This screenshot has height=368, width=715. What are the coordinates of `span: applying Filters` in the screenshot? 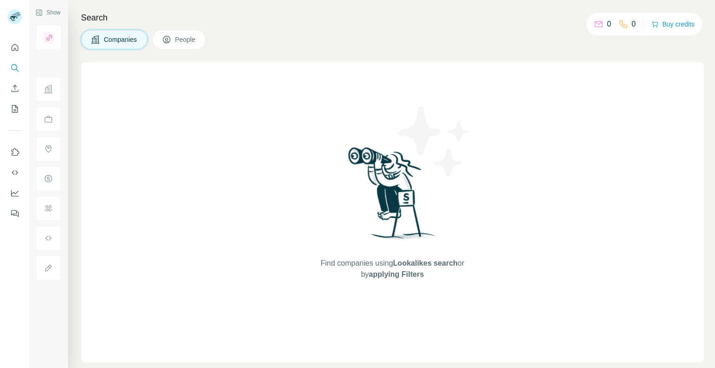 It's located at (396, 274).